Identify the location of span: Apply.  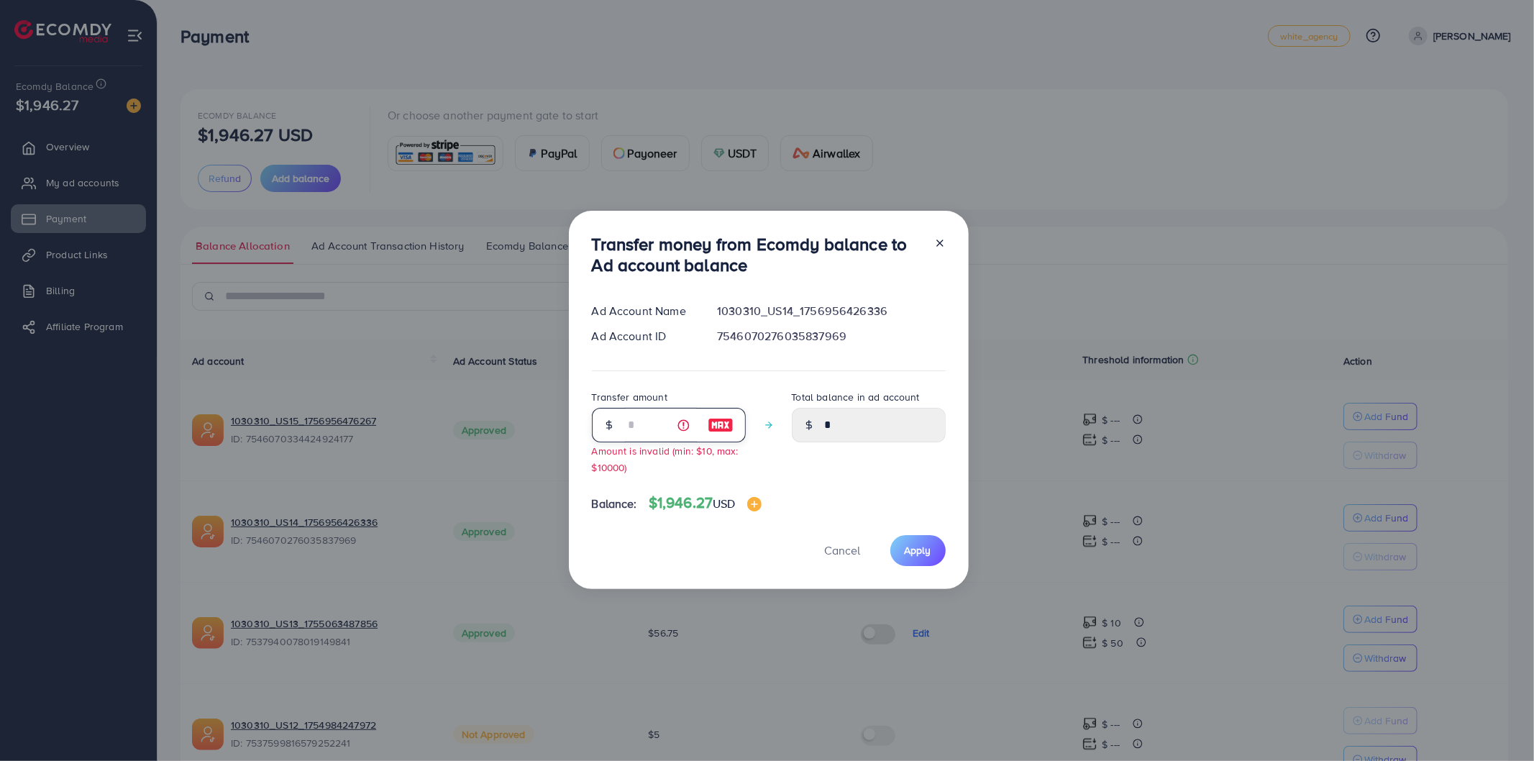
(918, 550).